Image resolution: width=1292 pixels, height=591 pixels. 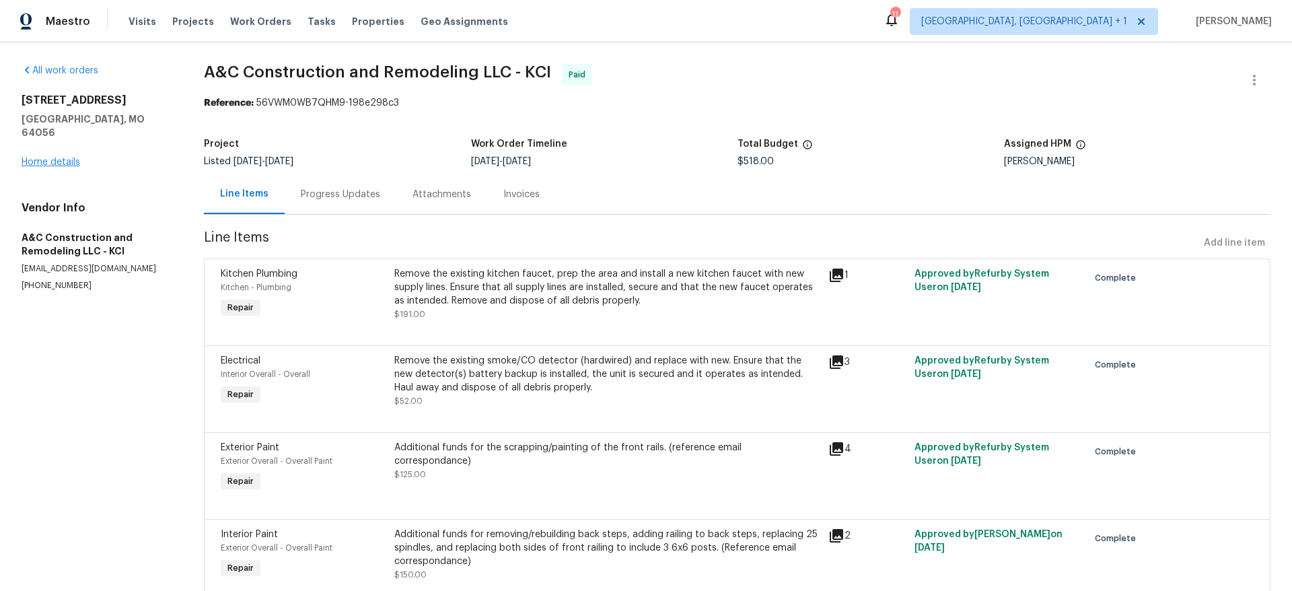 What do you see at coordinates (378, 22) in the screenshot?
I see `span: Properties` at bounding box center [378, 22].